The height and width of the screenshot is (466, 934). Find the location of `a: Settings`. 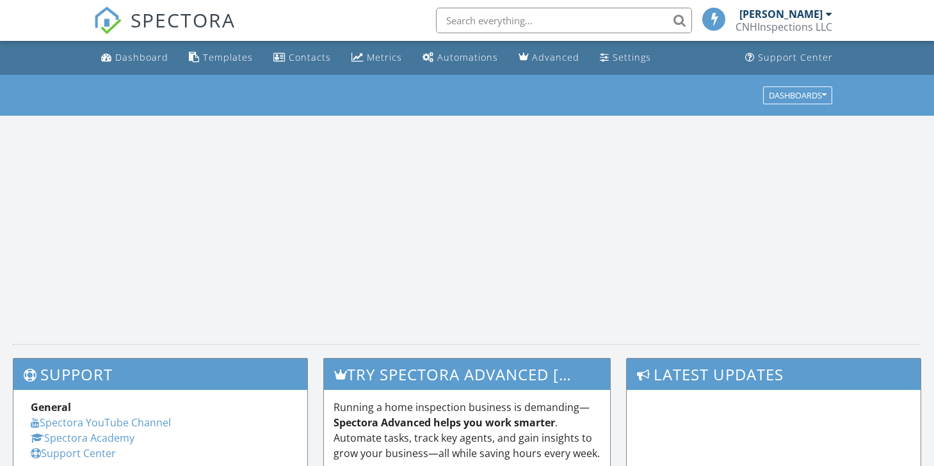

a: Settings is located at coordinates (625, 58).